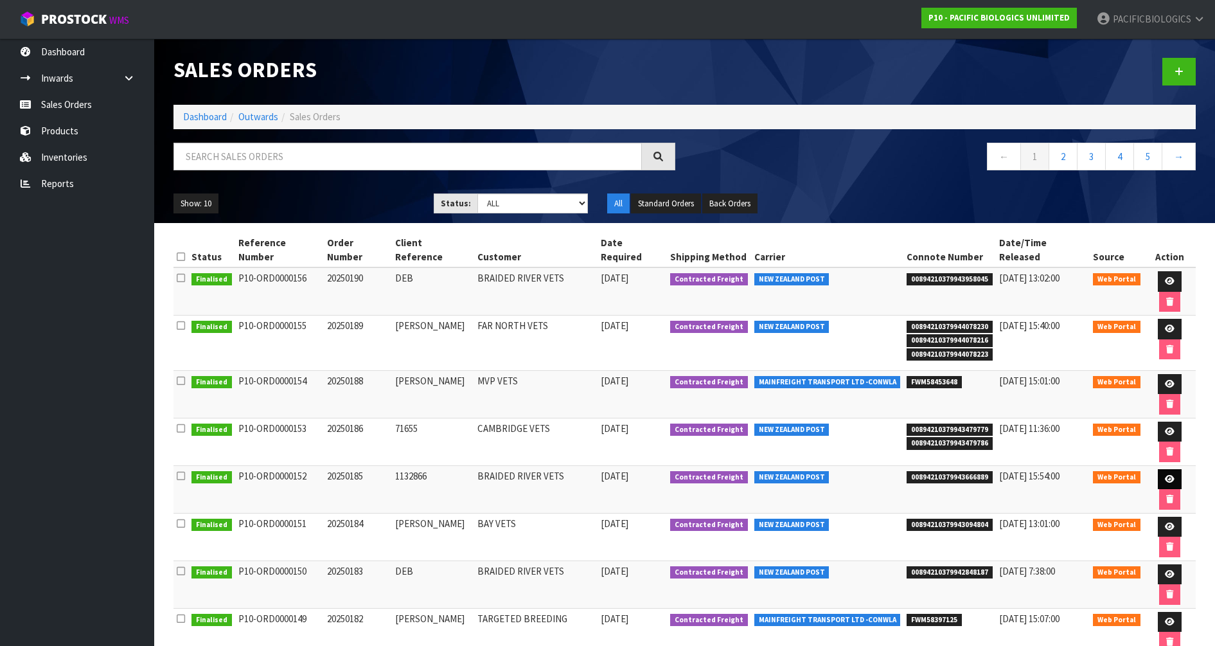 This screenshot has width=1215, height=646. What do you see at coordinates (536, 394) in the screenshot?
I see `td: MVP VETS` at bounding box center [536, 394].